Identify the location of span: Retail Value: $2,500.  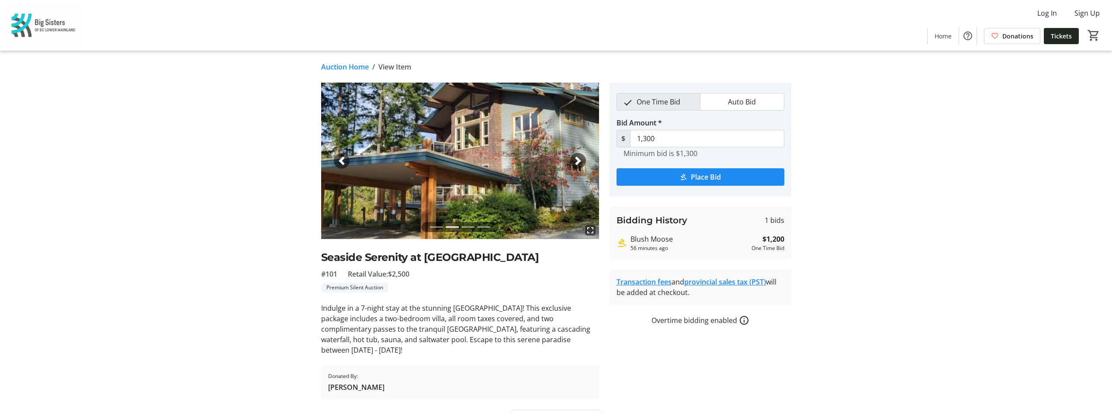
(378, 274).